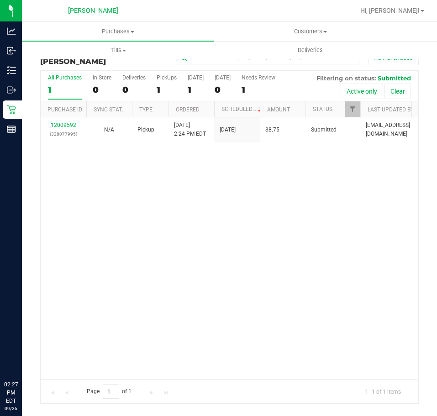 This screenshot has width=437, height=416. What do you see at coordinates (109, 130) in the screenshot?
I see `button: N/A` at bounding box center [109, 130].